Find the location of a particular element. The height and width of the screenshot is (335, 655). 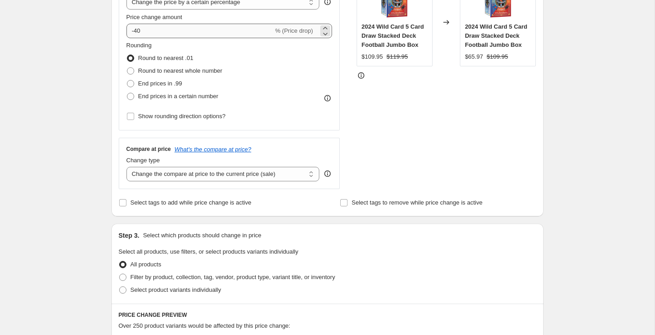

span: Rounding is located at coordinates (139, 45).